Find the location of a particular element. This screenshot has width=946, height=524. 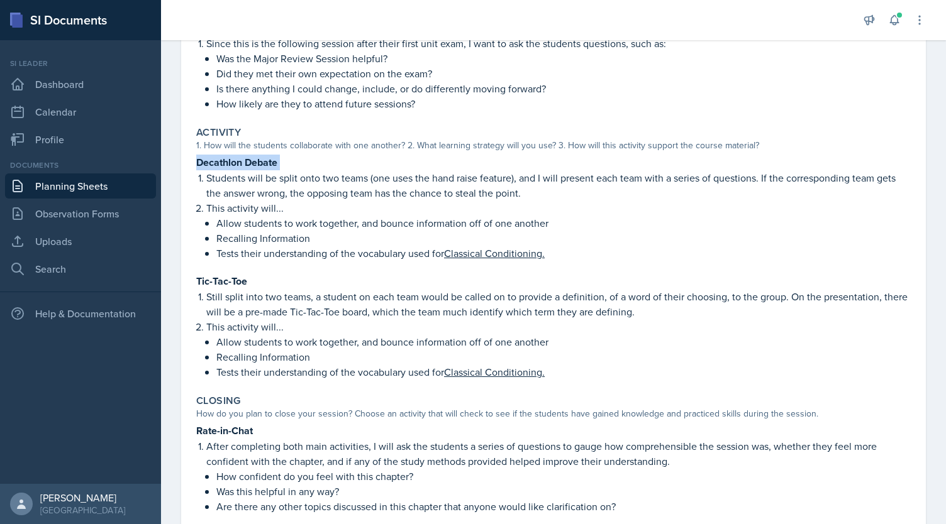

a: Calendar is located at coordinates (80, 112).